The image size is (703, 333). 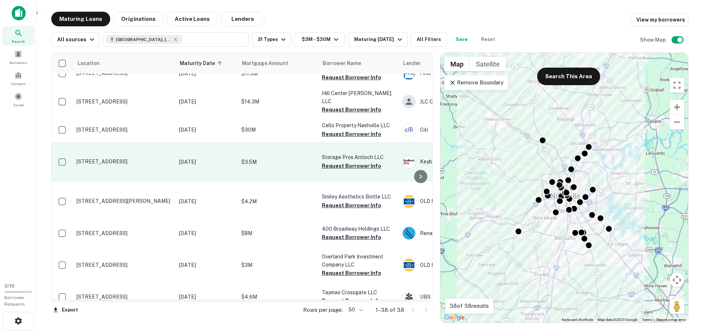 What do you see at coordinates (18, 105) in the screenshot?
I see `span: Saved` at bounding box center [18, 105].